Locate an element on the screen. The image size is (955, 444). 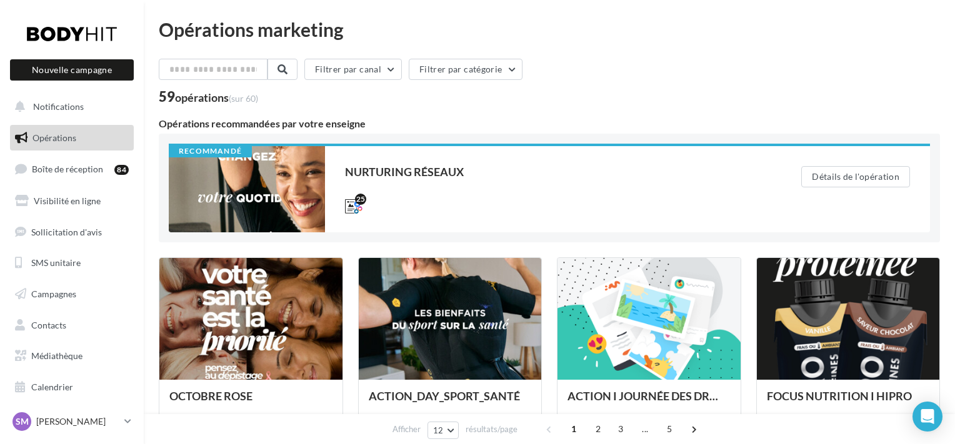
div: OCTOBRE ROSE is located at coordinates (251, 403).